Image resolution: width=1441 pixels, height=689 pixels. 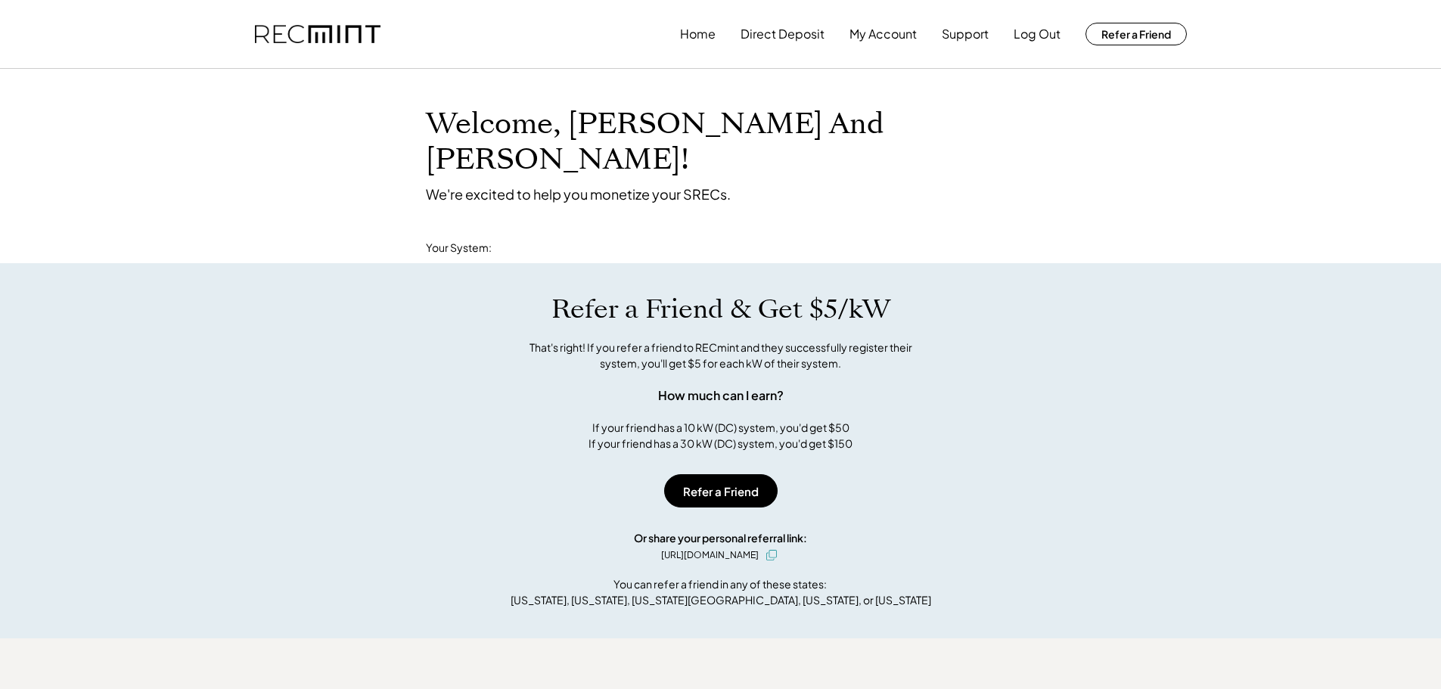 I want to click on div: That's right! If you refer a friend to RECmint and they successfully register their system, you'l..., so click(x=721, y=356).